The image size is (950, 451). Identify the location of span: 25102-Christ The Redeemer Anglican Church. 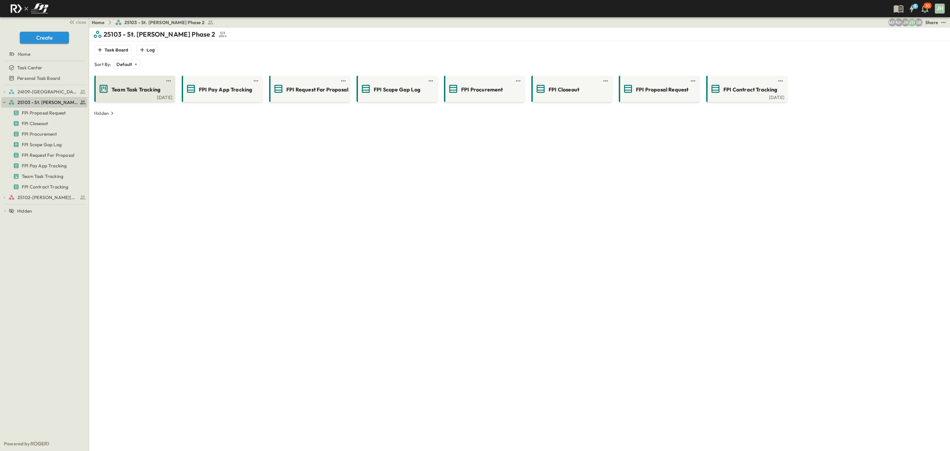
(48, 197).